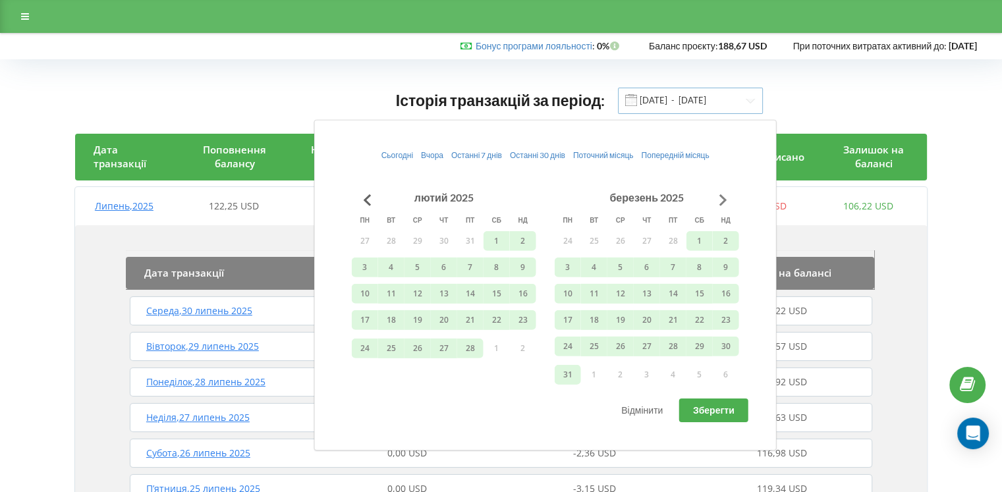 The width and height of the screenshot is (1002, 492). Describe the element at coordinates (870, 45) in the screenshot. I see `span: При поточних витратах активний до:` at that location.